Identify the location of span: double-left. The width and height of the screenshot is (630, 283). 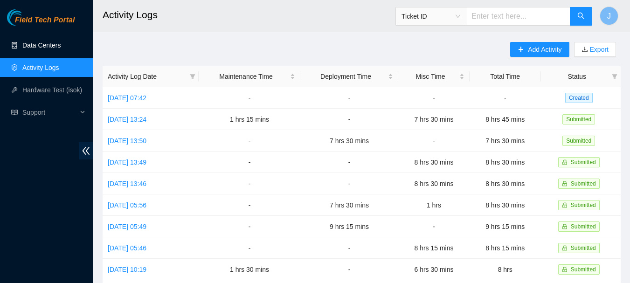
(86, 151).